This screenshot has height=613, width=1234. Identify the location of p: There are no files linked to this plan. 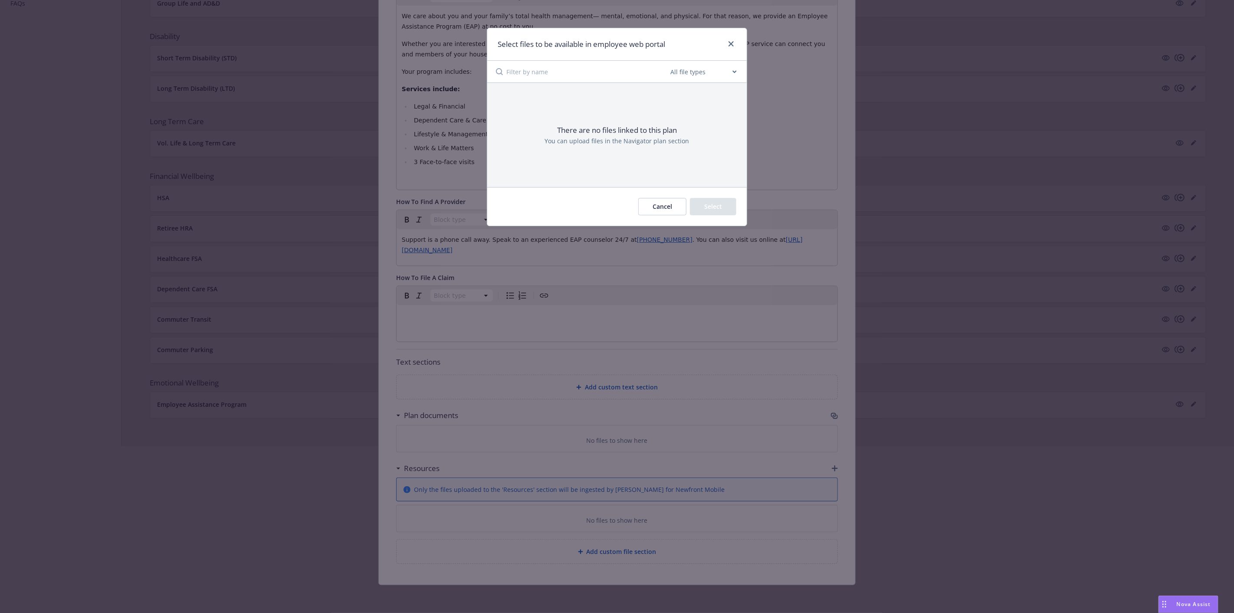
(617, 130).